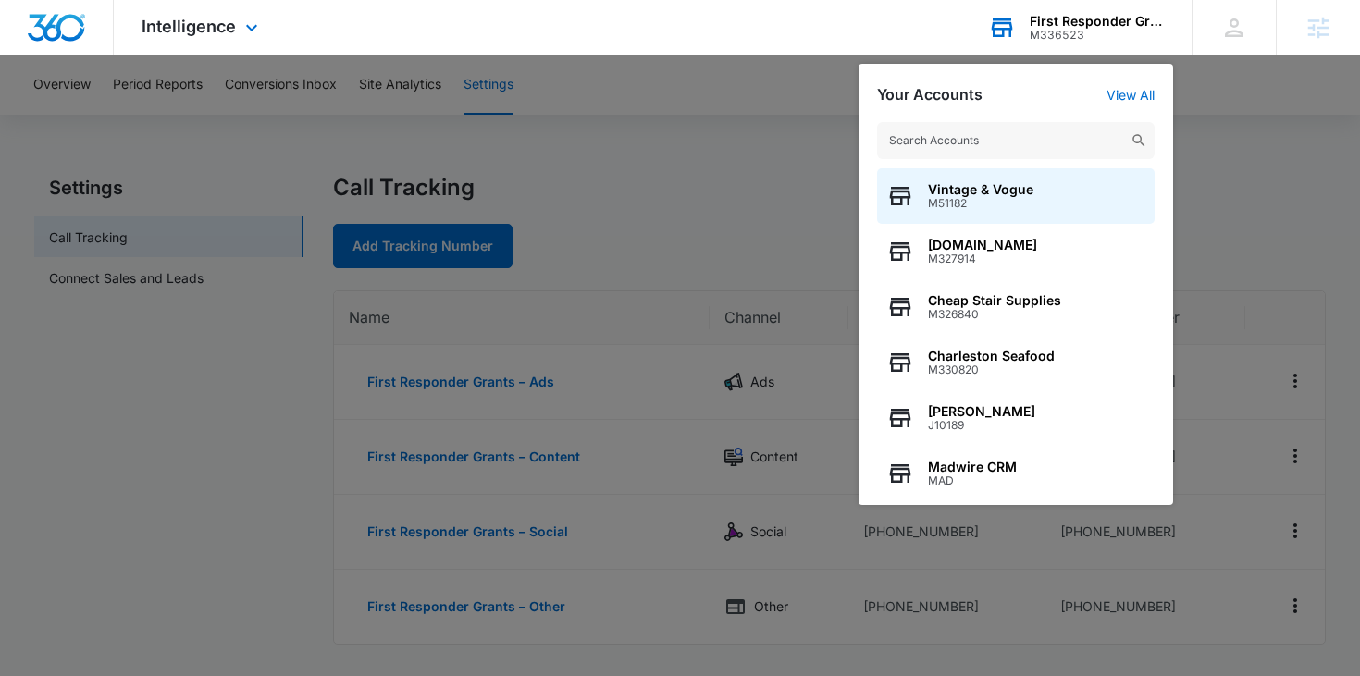  Describe the element at coordinates (991, 370) in the screenshot. I see `span: M330820` at that location.